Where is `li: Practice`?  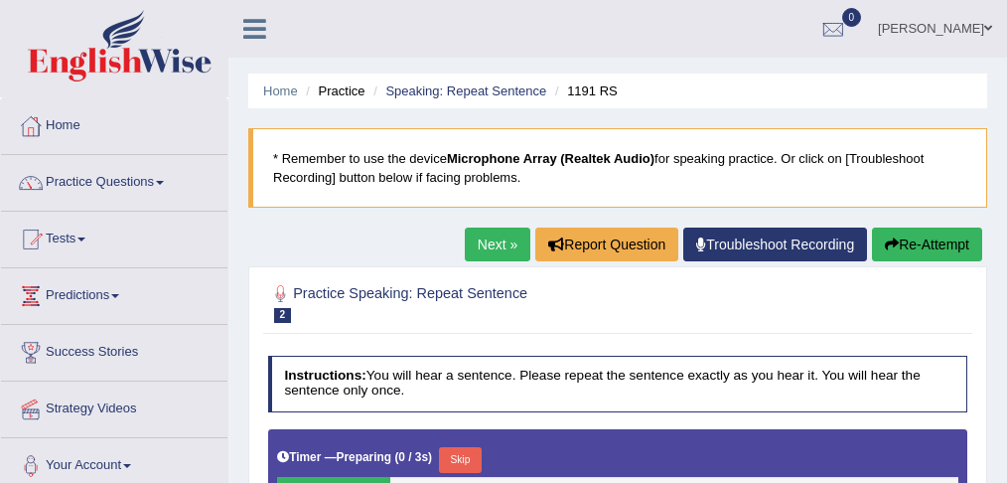
li: Practice is located at coordinates (333, 90).